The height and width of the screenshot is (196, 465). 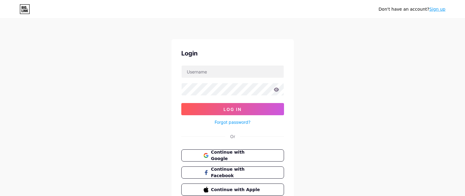 What do you see at coordinates (232, 137) in the screenshot?
I see `div: Or` at bounding box center [232, 137].